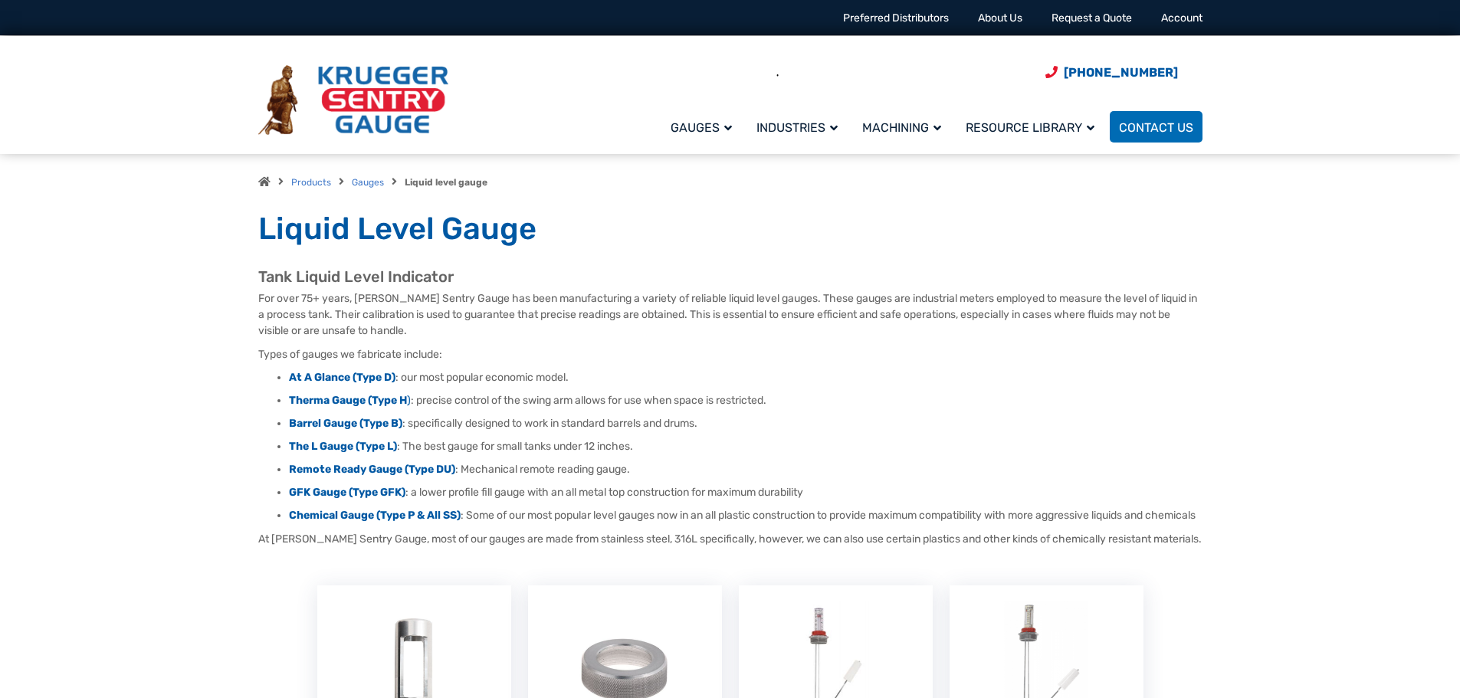 The height and width of the screenshot is (698, 1460). I want to click on a: About Us, so click(1000, 18).